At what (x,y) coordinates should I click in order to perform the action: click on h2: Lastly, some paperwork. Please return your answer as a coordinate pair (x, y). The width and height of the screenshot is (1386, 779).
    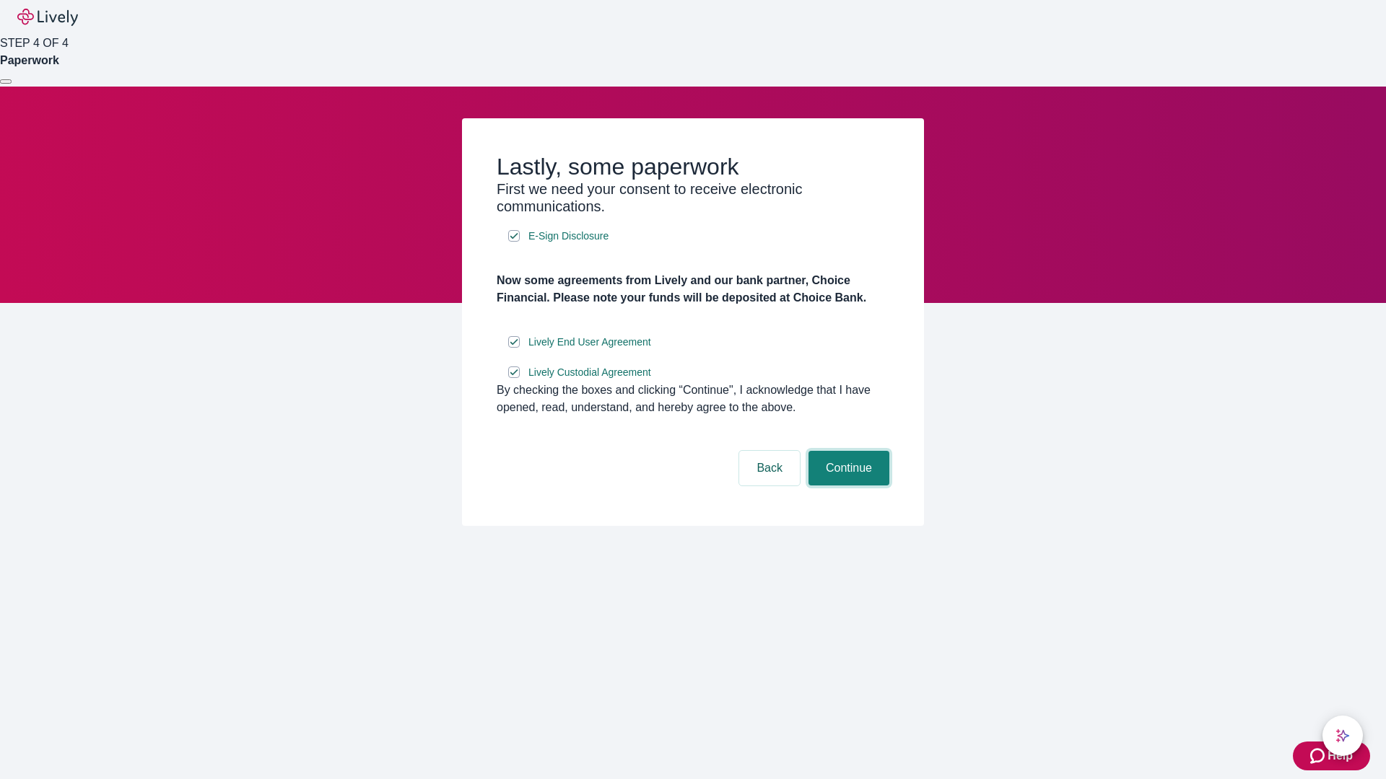
    Looking at the image, I should click on (693, 167).